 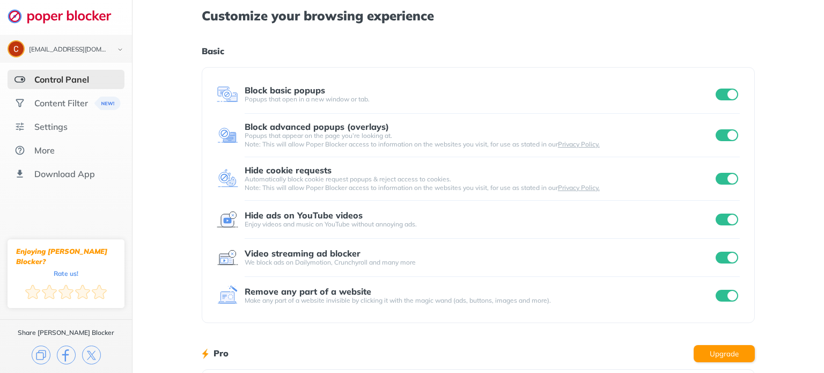 What do you see at coordinates (20, 103) in the screenshot?
I see `img: social.svg` at bounding box center [20, 103].